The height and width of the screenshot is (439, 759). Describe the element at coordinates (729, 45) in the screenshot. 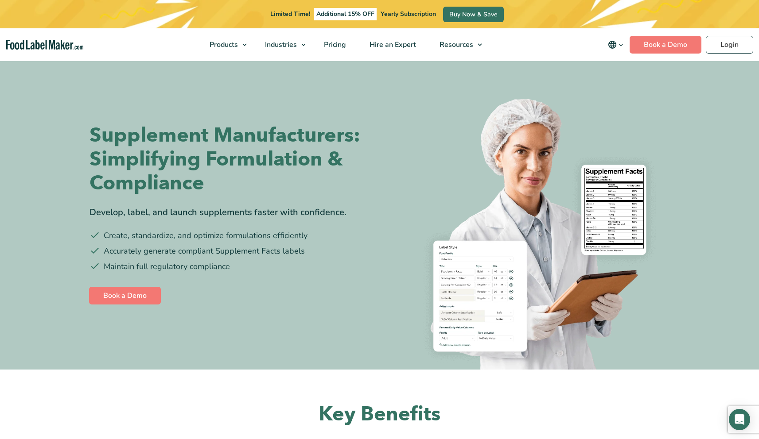

I see `a: Login` at that location.